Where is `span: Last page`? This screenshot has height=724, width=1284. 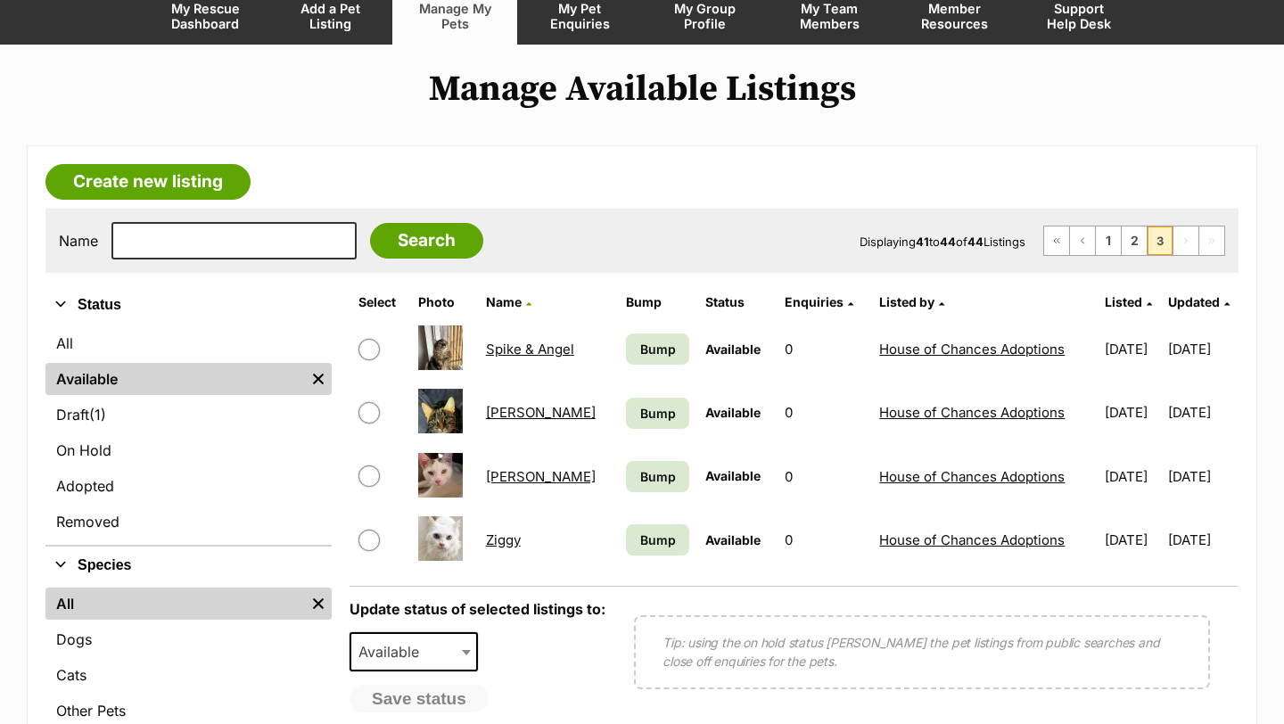 span: Last page is located at coordinates (1212, 241).